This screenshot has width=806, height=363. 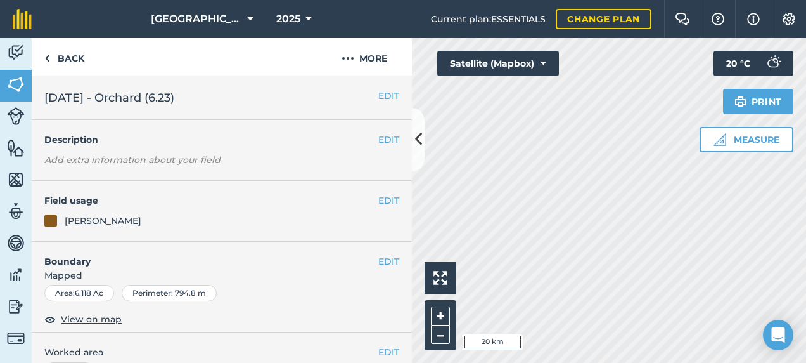 I want to click on img: svg+xml;base64,PHN2ZyB4bWxucz0iaHR0cDovL3d3dy53My5vcmcvMjAwMC9zdmciIHdpZHRoPSIxOSIgaGVpZ2h0PSIyNC..., so click(x=740, y=101).